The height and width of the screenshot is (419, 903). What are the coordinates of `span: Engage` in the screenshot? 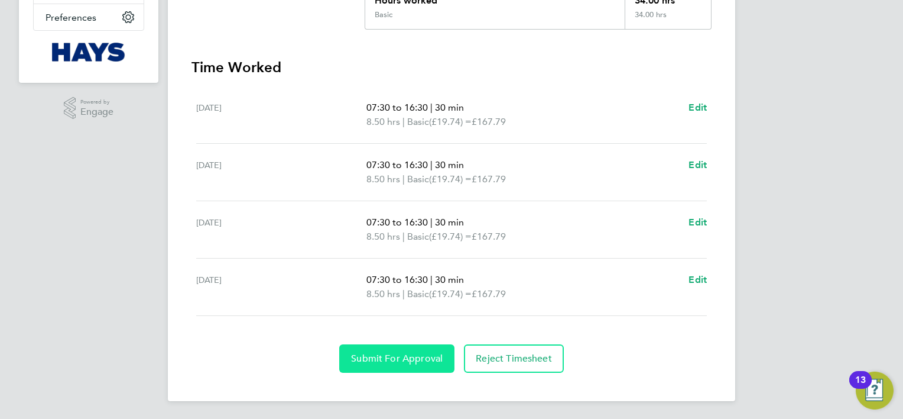 It's located at (97, 112).